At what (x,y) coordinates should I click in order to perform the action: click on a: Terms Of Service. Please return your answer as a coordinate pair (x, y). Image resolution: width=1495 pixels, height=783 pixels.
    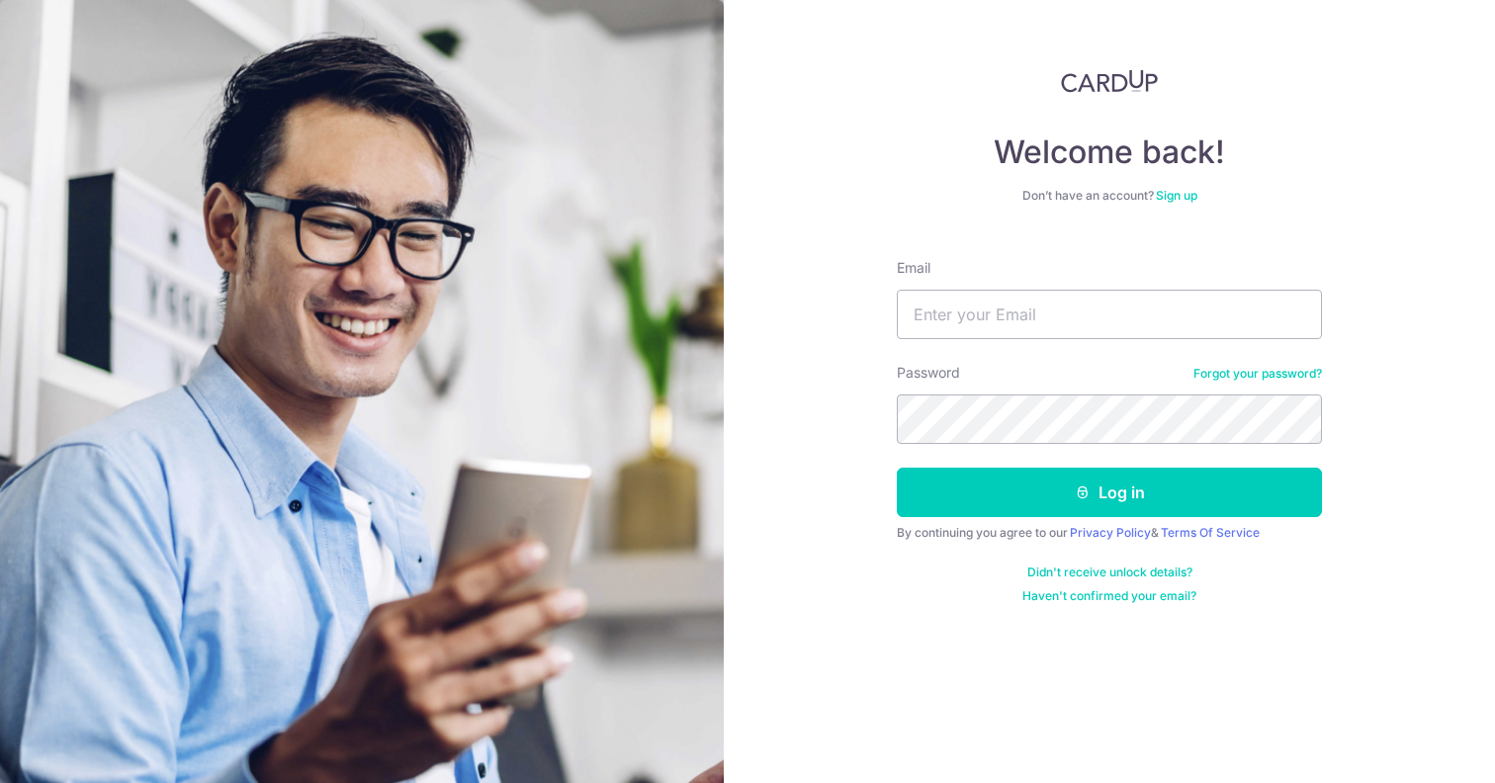
    Looking at the image, I should click on (1210, 532).